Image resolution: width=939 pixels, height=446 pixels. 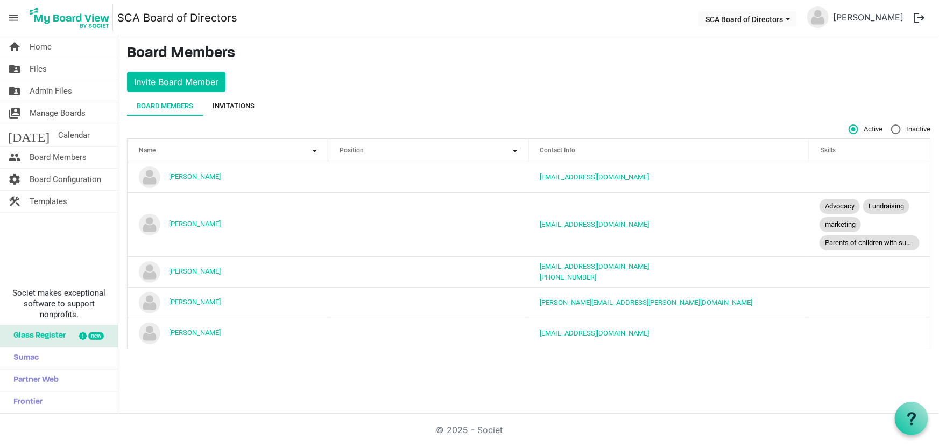 I want to click on span: construction, so click(x=15, y=201).